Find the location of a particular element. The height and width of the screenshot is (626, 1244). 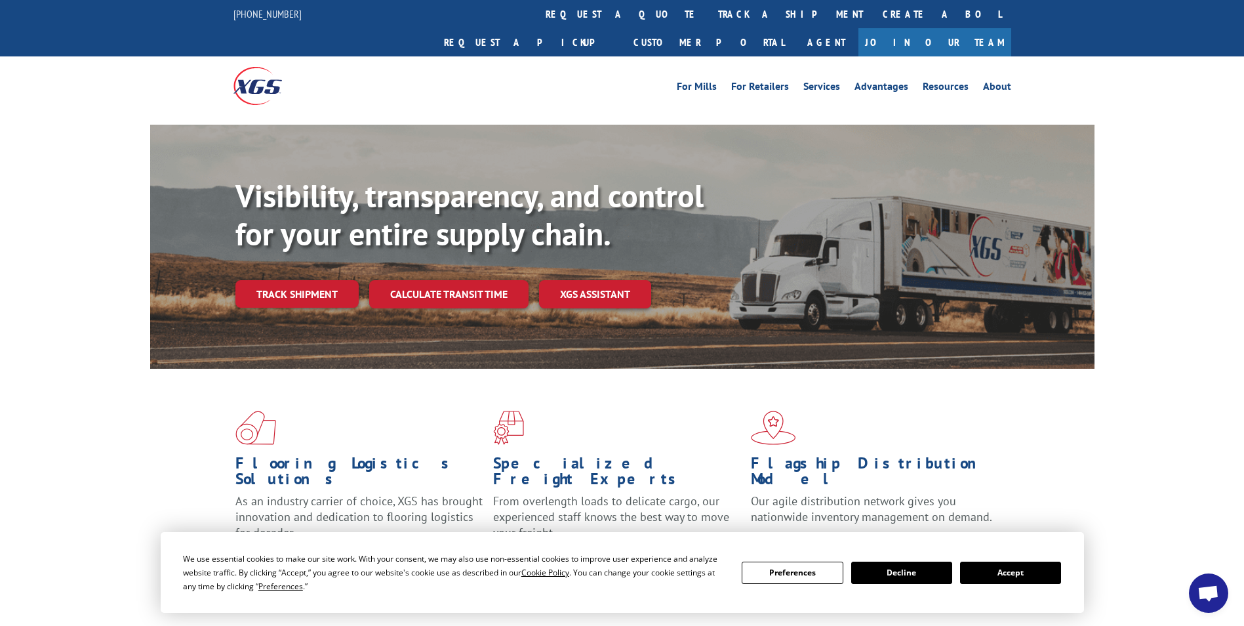

span: As an industry carrier of choice, XGS has brought innovation and dedication to flooring logistics... is located at coordinates (359, 516).